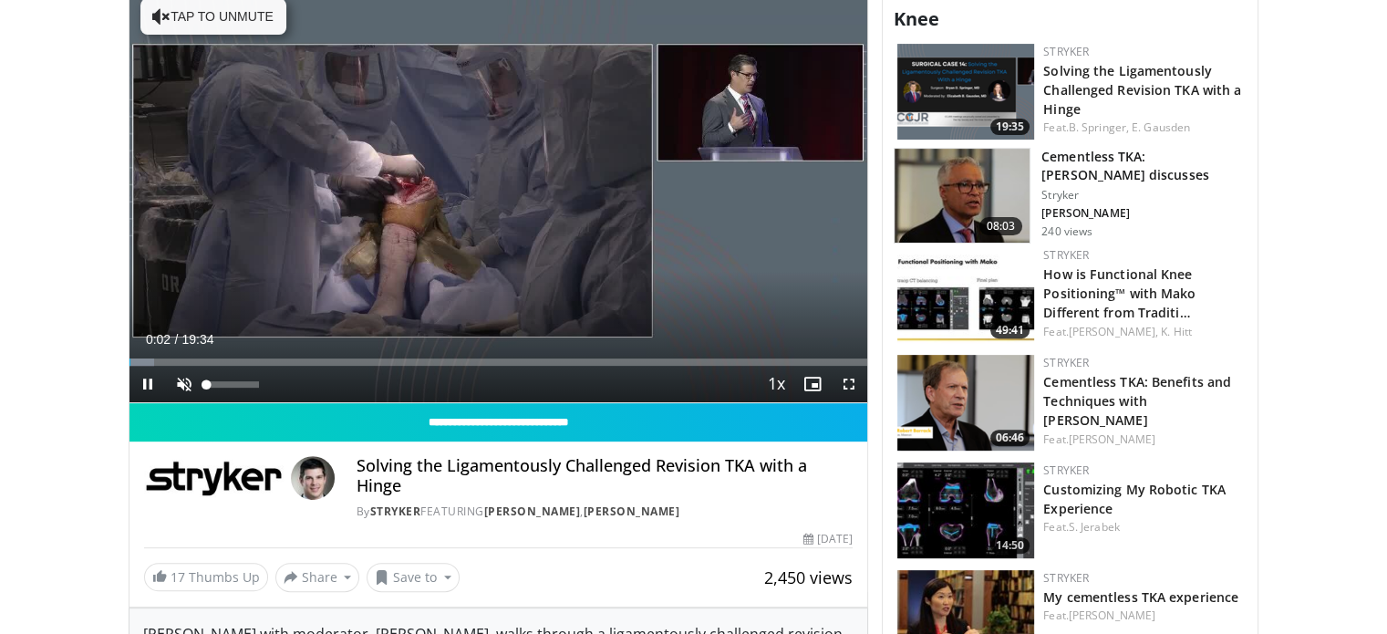 The width and height of the screenshot is (1387, 634). I want to click on a: 49:41, so click(966, 295).